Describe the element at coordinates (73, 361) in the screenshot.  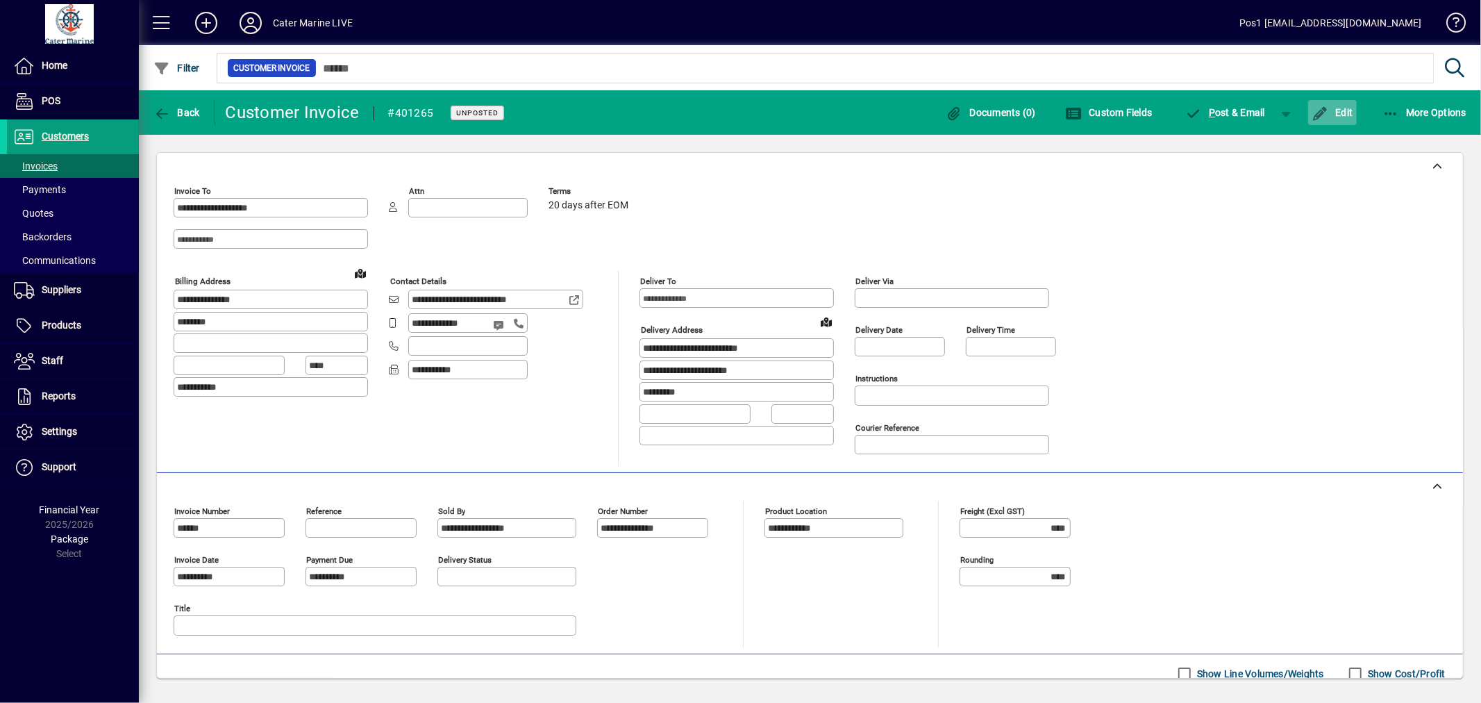
I see `a: Staff` at that location.